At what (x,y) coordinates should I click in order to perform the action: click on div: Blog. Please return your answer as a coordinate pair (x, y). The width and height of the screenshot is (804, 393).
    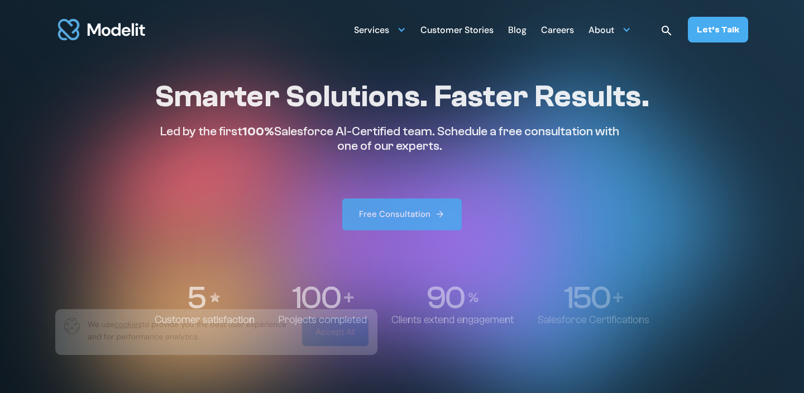
    Looking at the image, I should click on (517, 31).